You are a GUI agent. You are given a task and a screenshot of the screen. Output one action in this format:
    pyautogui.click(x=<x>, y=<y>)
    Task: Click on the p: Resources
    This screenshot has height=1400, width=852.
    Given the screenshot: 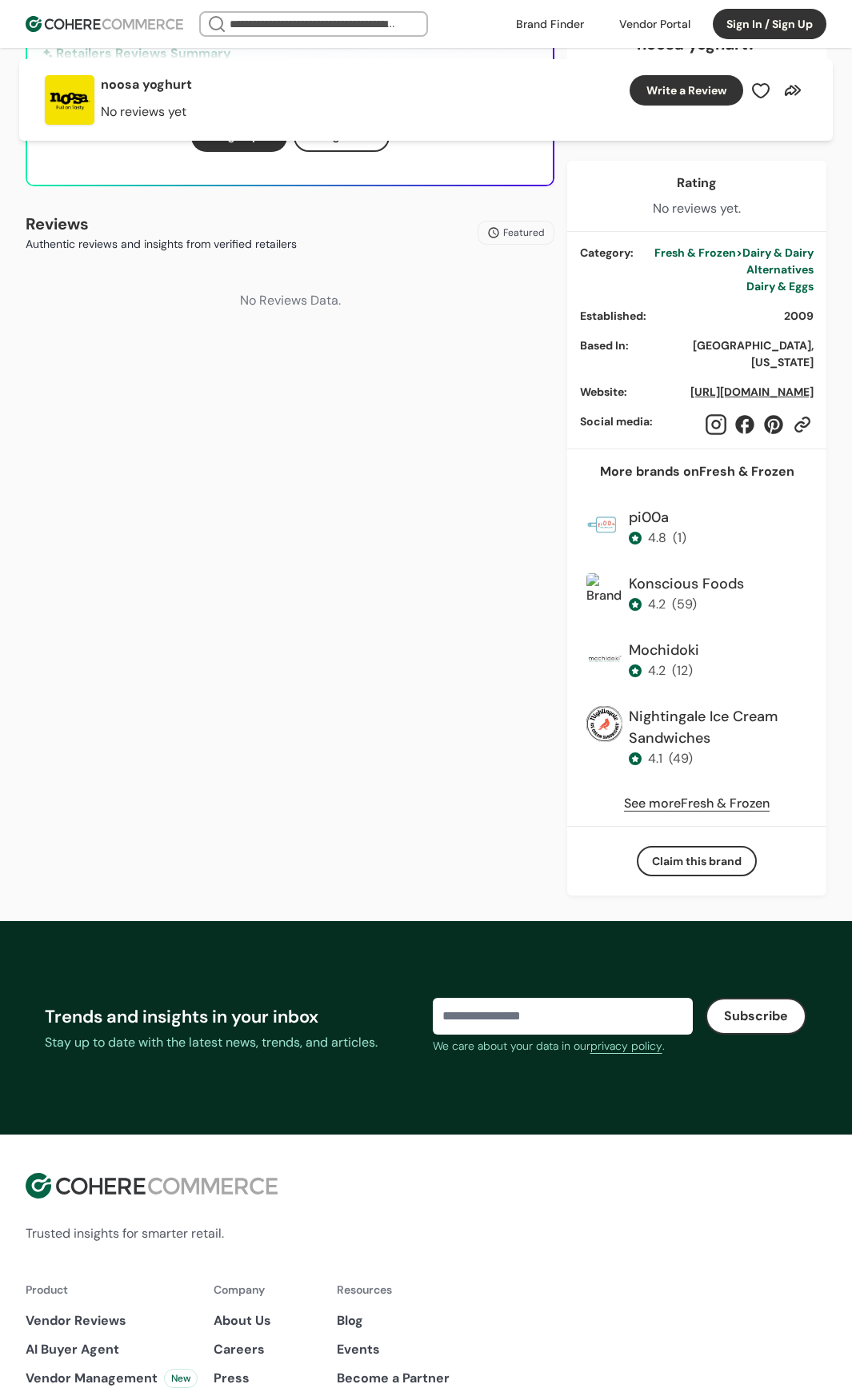 What is the action you would take?
    pyautogui.click(x=392, y=1290)
    